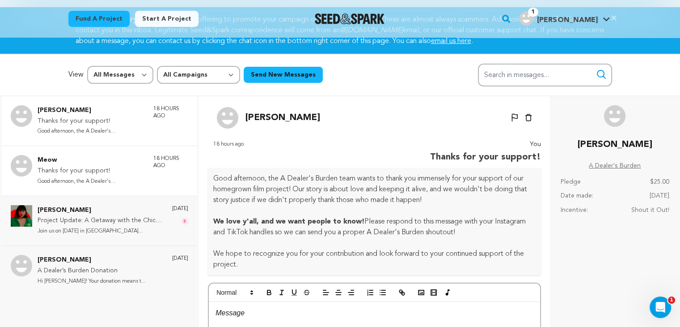 The width and height of the screenshot is (680, 327). Describe the element at coordinates (486, 145) in the screenshot. I see `p: You` at that location.